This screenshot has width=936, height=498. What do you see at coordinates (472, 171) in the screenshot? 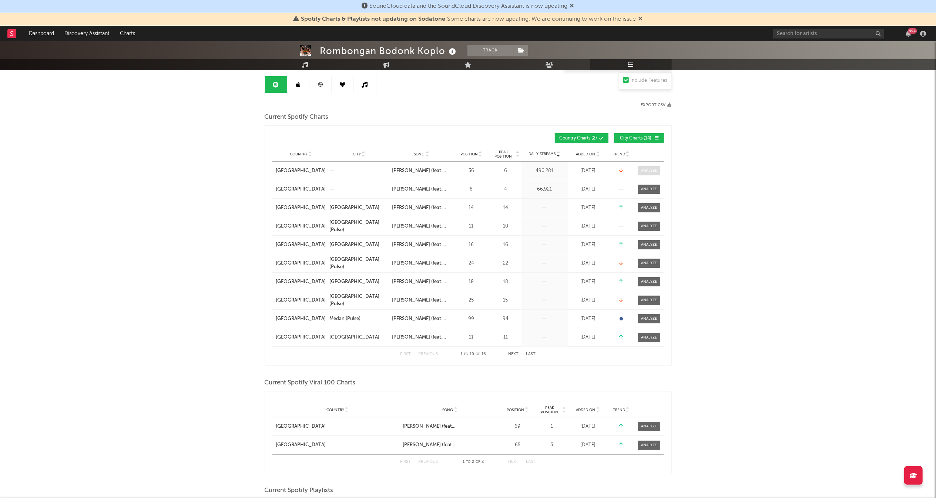
I see `div: 36` at bounding box center [472, 171].